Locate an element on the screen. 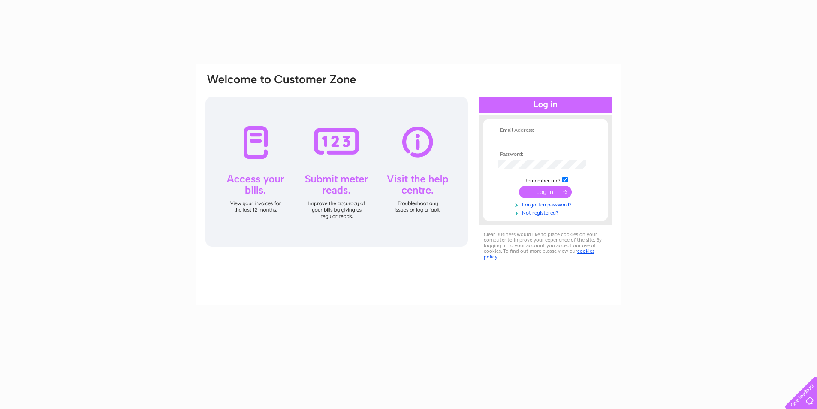 This screenshot has width=817, height=409. a: Forgotten password? is located at coordinates (546, 204).